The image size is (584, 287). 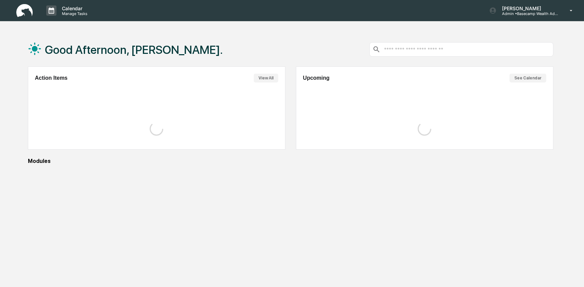 What do you see at coordinates (528, 78) in the screenshot?
I see `button: See Calendar` at bounding box center [528, 78].